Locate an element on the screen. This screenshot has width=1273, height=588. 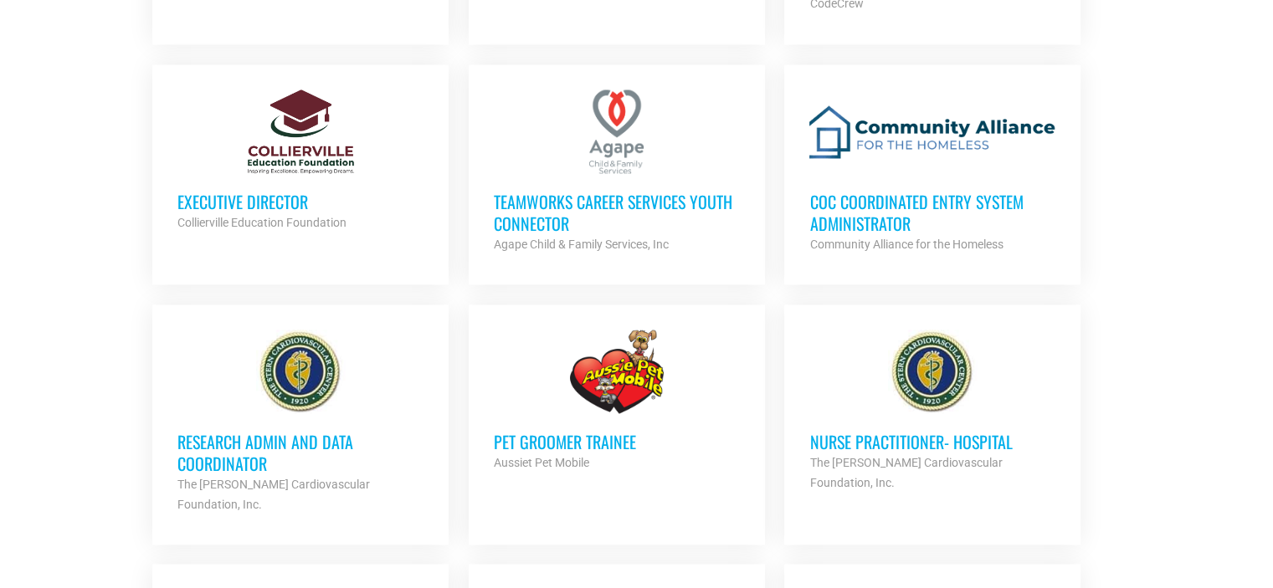
h3: Pet Groomer Trainee is located at coordinates (617, 441).